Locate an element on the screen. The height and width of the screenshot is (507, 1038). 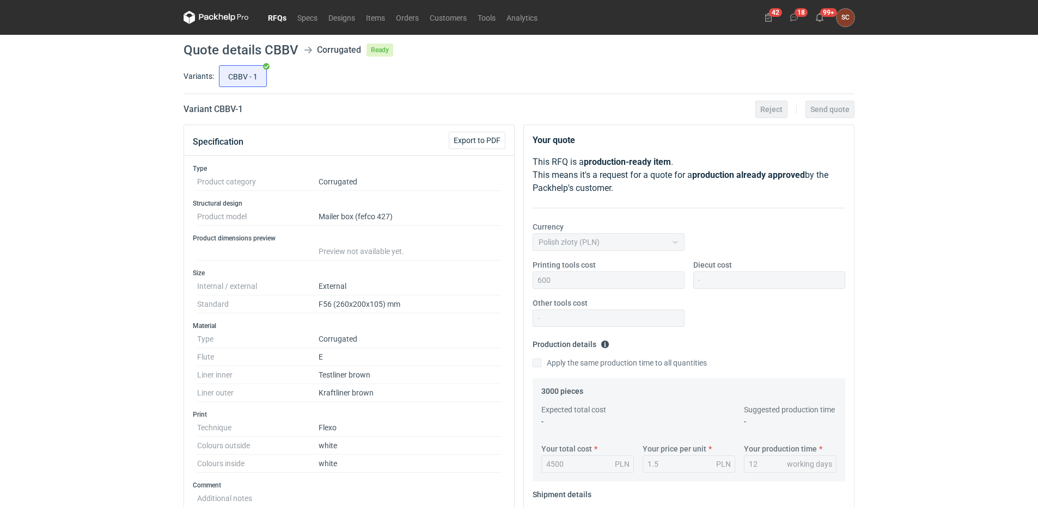
a: Orders is located at coordinates (407, 17).